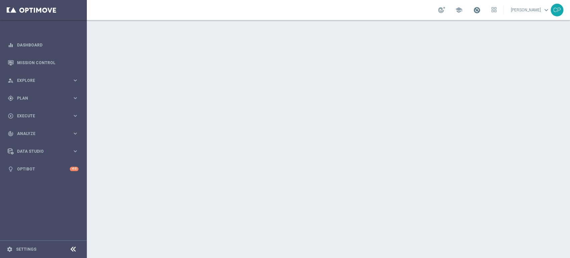 The image size is (570, 258). What do you see at coordinates (43, 98) in the screenshot?
I see `button: gps_fixed Plan keyboard_arrow_right` at bounding box center [43, 98].